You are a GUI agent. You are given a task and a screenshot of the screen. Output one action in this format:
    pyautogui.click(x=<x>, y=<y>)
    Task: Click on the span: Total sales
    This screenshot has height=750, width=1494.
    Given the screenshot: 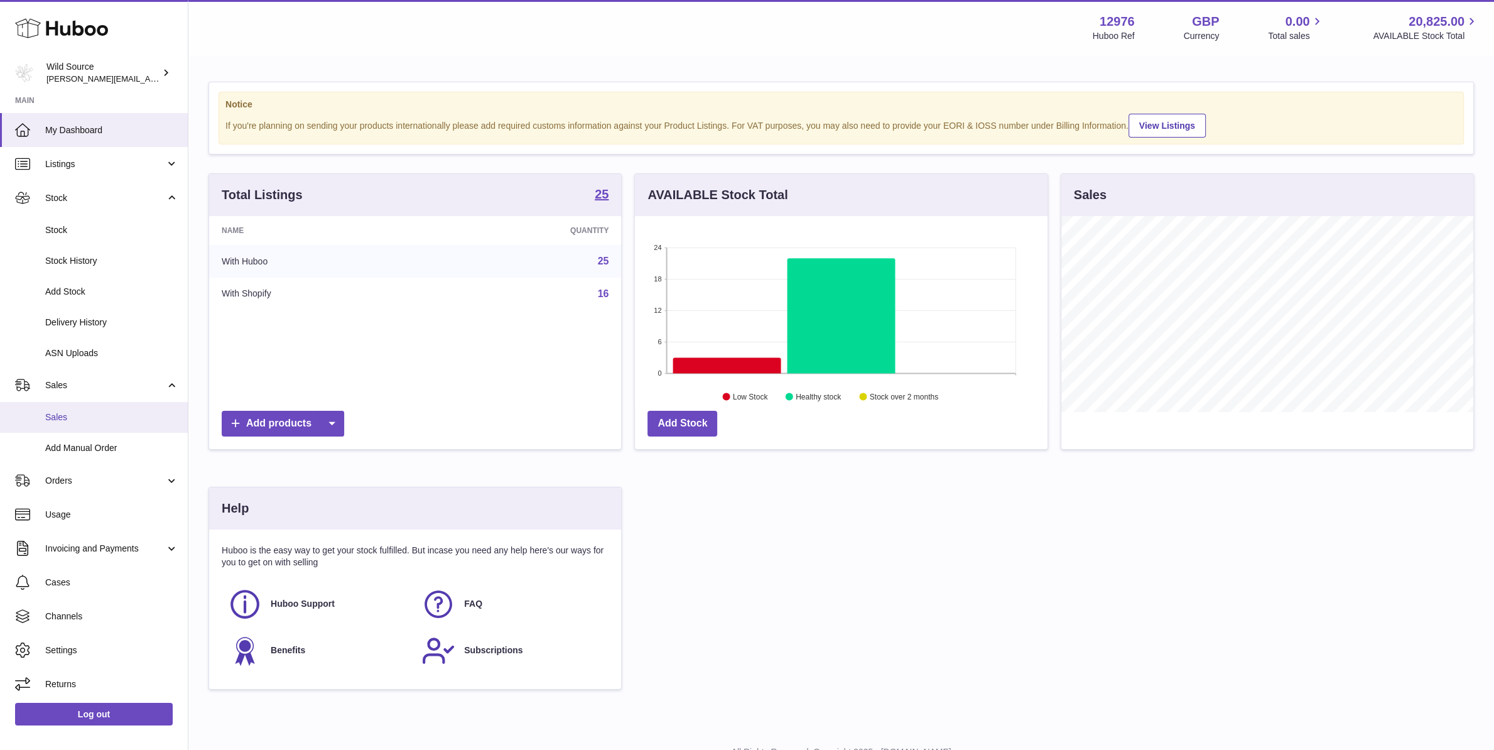 What is the action you would take?
    pyautogui.click(x=1296, y=36)
    